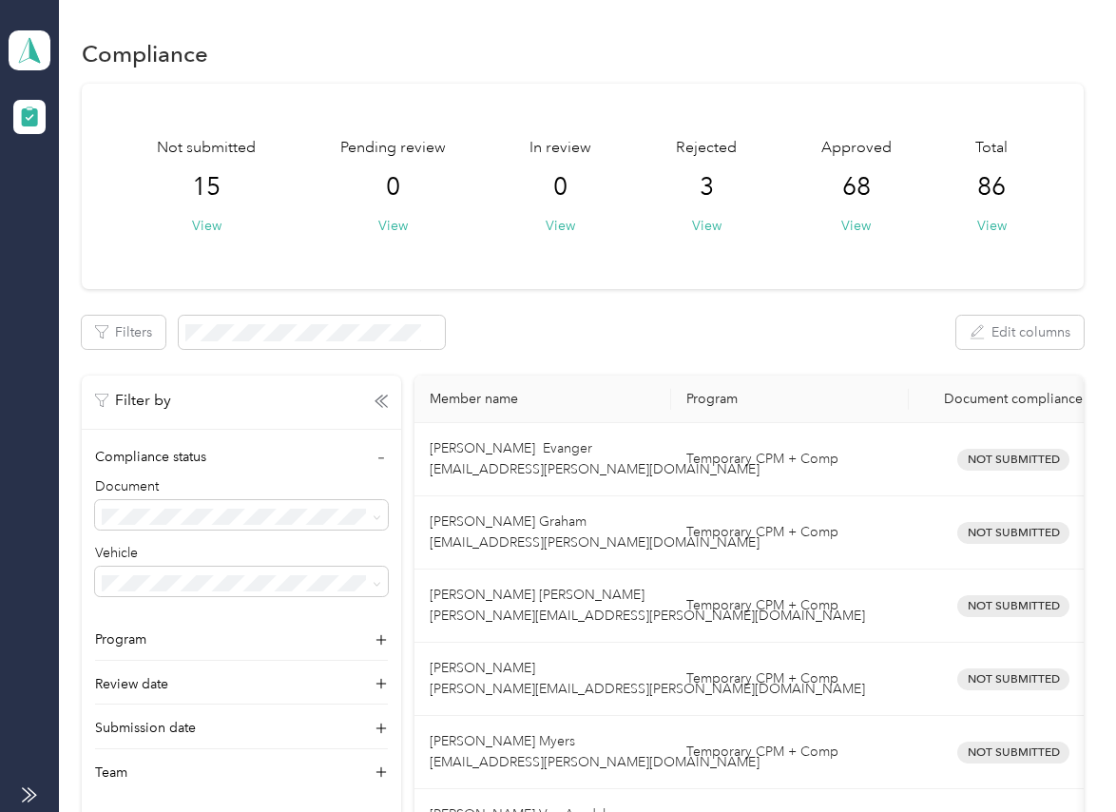 The height and width of the screenshot is (812, 1116). Describe the element at coordinates (145, 53) in the screenshot. I see `h1: Compliance` at that location.